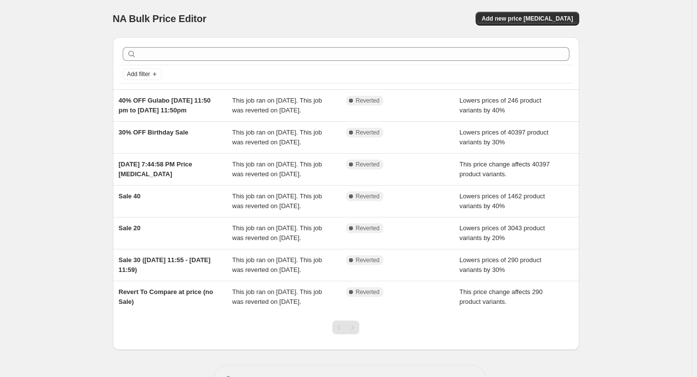  Describe the element at coordinates (504, 169) in the screenshot. I see `span: This price change affects 40397 product variants.` at that location.